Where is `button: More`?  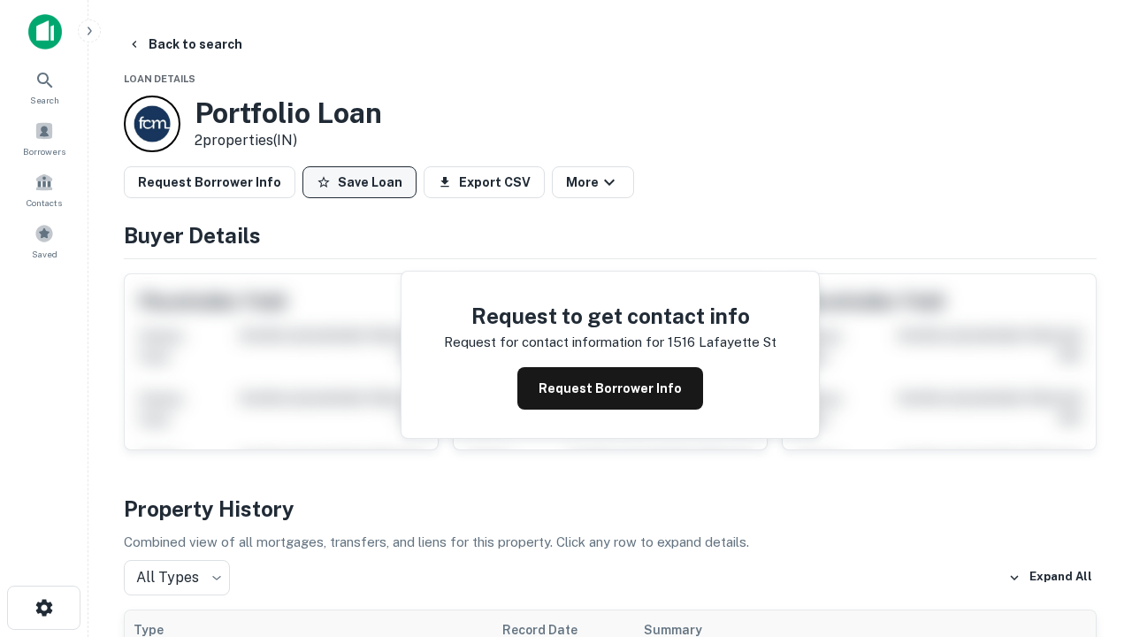 button: More is located at coordinates (592, 182).